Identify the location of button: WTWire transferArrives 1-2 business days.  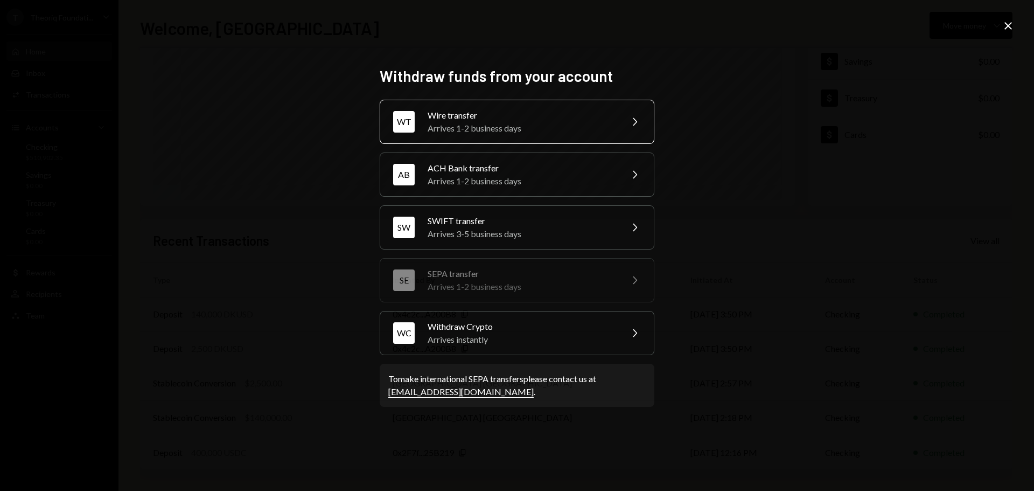
(517, 122).